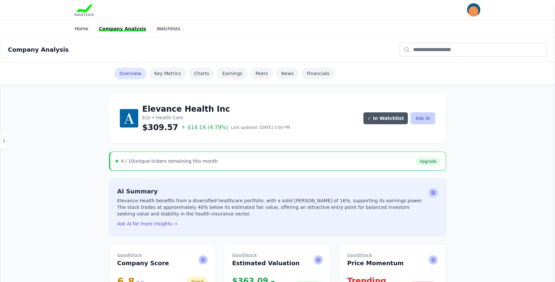 Image resolution: width=555 pixels, height=282 pixels. What do you see at coordinates (81, 29) in the screenshot?
I see `a: Home` at bounding box center [81, 29].